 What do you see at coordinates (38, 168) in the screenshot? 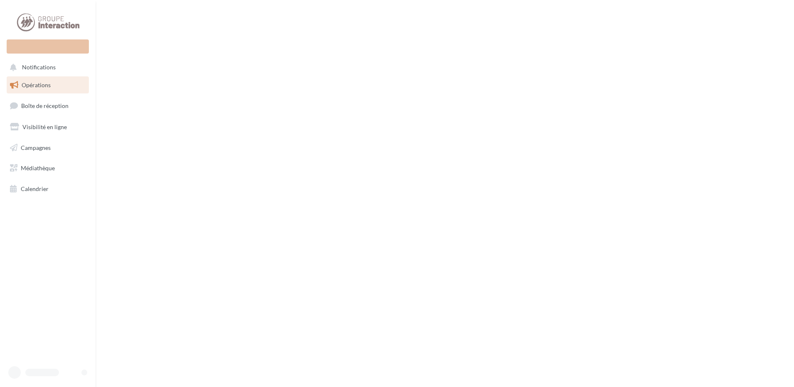
I see `span: Médiathèque` at bounding box center [38, 168].